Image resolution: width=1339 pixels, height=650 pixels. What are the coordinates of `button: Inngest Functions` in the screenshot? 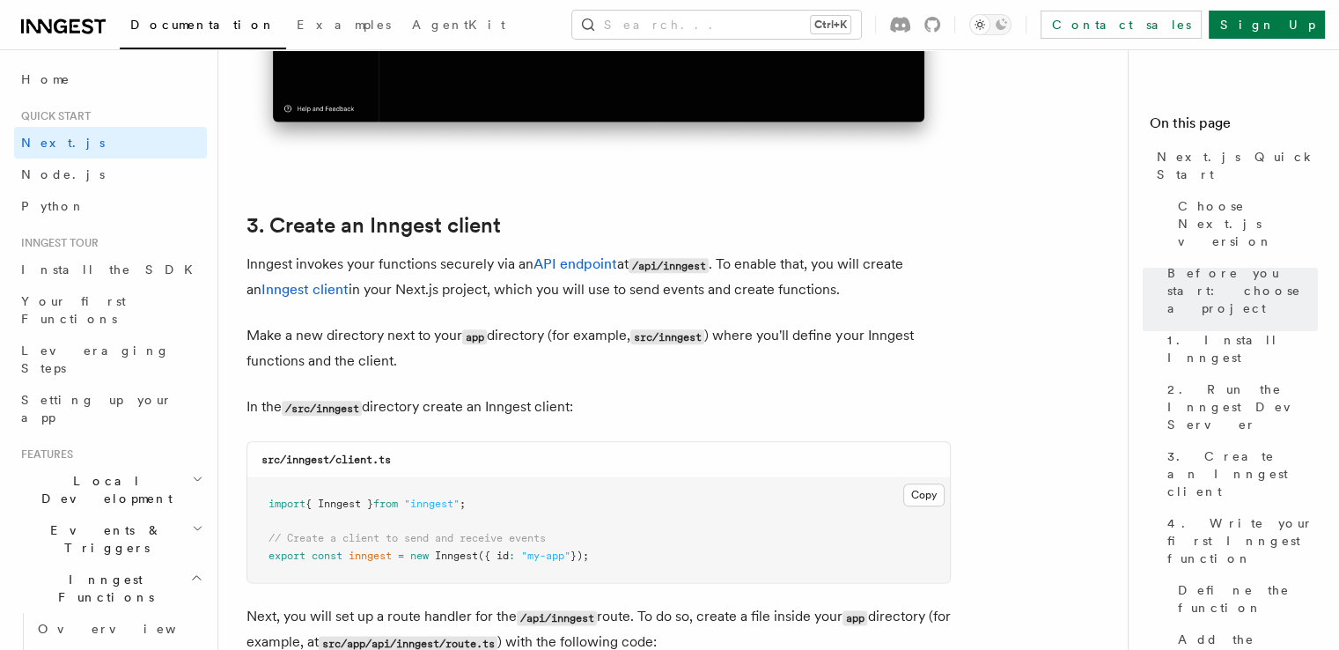 It's located at (110, 588).